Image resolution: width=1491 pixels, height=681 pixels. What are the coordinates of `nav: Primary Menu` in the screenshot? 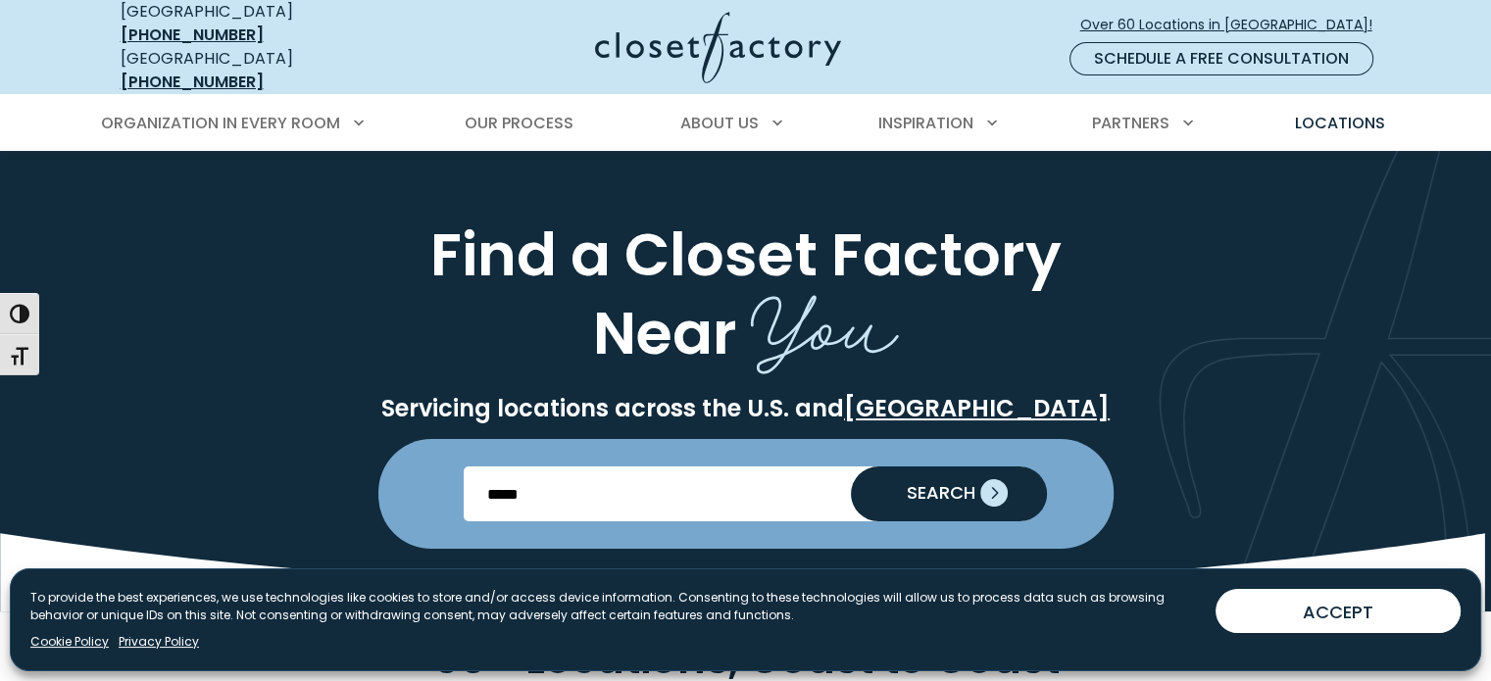 It's located at (746, 124).